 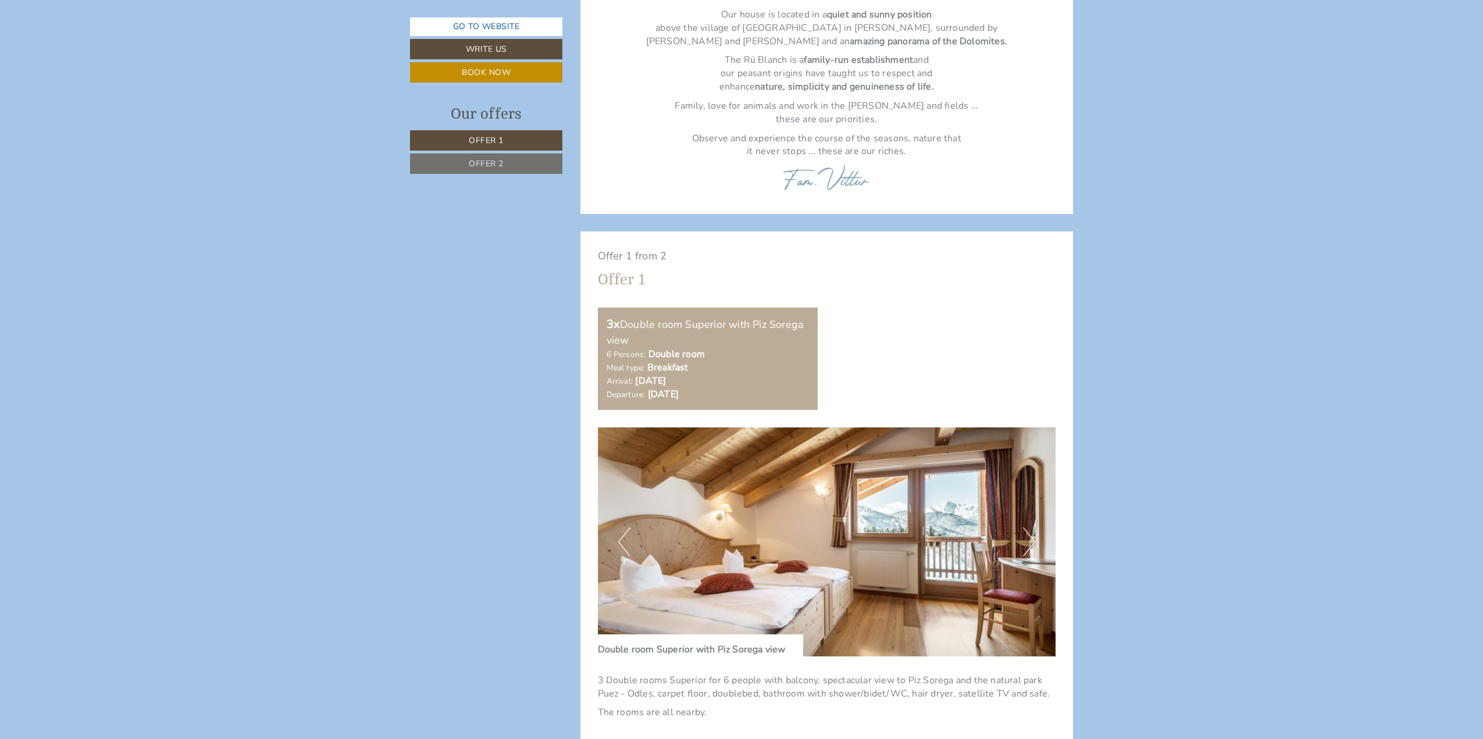 I want to click on b: Breakfast, so click(x=668, y=368).